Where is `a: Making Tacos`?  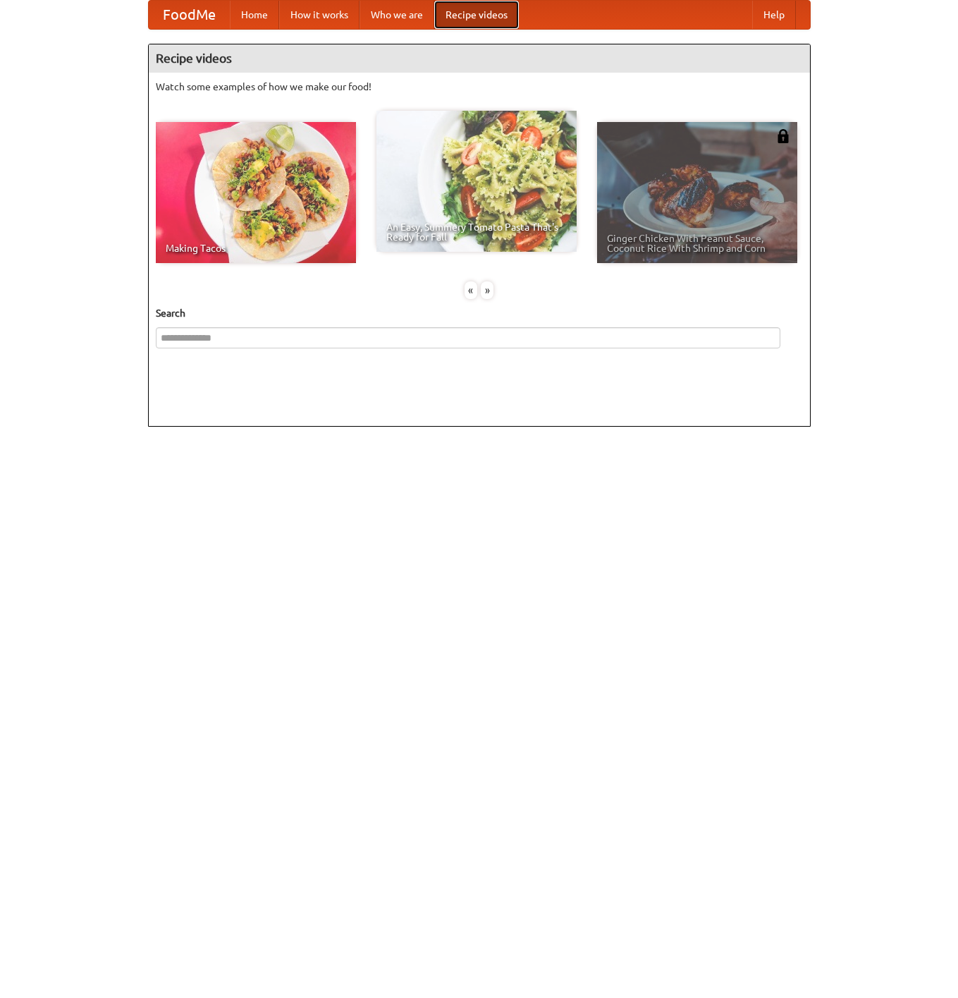
a: Making Tacos is located at coordinates (256, 192).